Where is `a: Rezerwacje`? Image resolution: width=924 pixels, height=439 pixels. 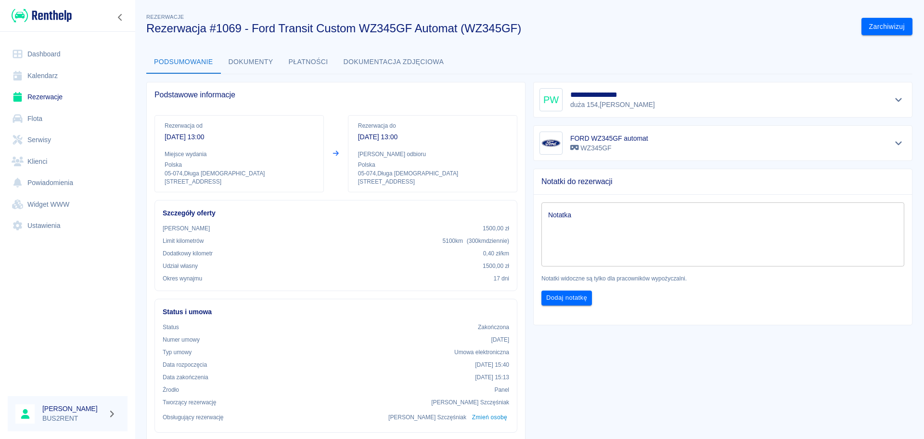
a: Rezerwacje is located at coordinates (67, 97).